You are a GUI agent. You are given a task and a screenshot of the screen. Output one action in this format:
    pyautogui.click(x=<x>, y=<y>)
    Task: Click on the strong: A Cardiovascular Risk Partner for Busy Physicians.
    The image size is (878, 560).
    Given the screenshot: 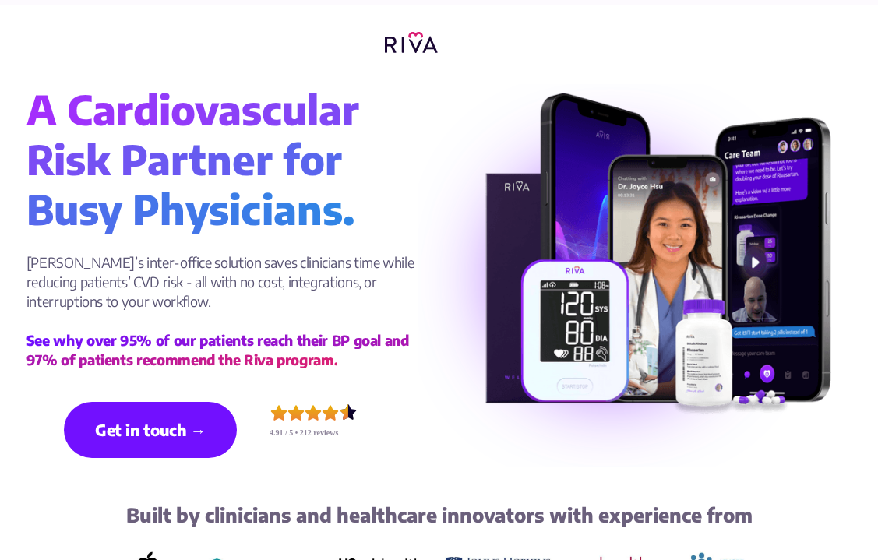 What is the action you would take?
    pyautogui.click(x=192, y=158)
    